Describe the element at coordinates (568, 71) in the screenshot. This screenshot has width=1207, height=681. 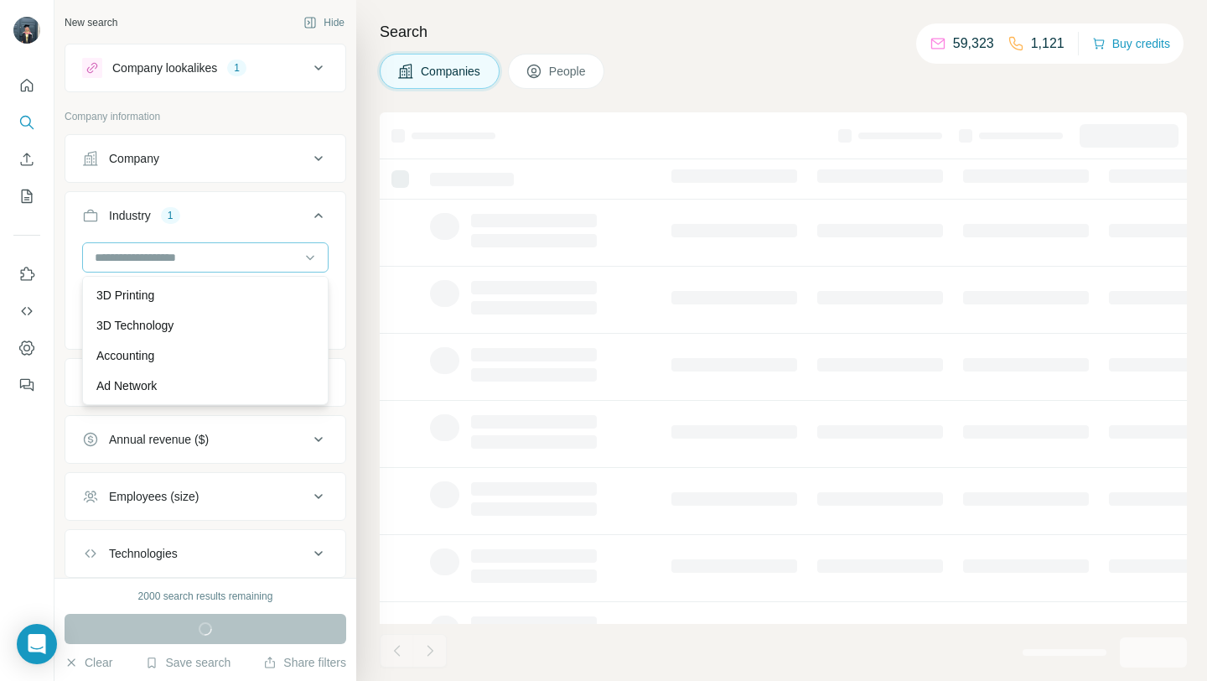
I see `span: People` at that location.